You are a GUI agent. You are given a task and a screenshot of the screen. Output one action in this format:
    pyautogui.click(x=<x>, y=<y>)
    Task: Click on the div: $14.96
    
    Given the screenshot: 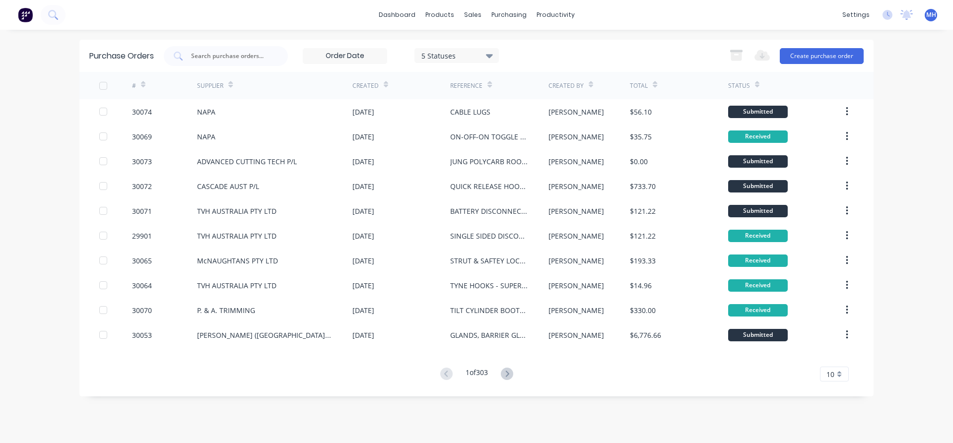 What is the action you would take?
    pyautogui.click(x=641, y=285)
    